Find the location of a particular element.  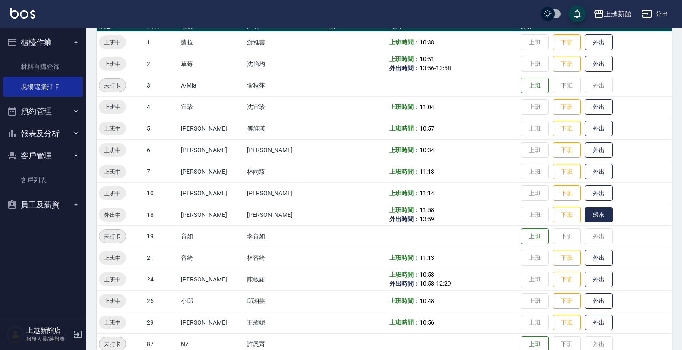

span: 10:58 is located at coordinates (427, 284).